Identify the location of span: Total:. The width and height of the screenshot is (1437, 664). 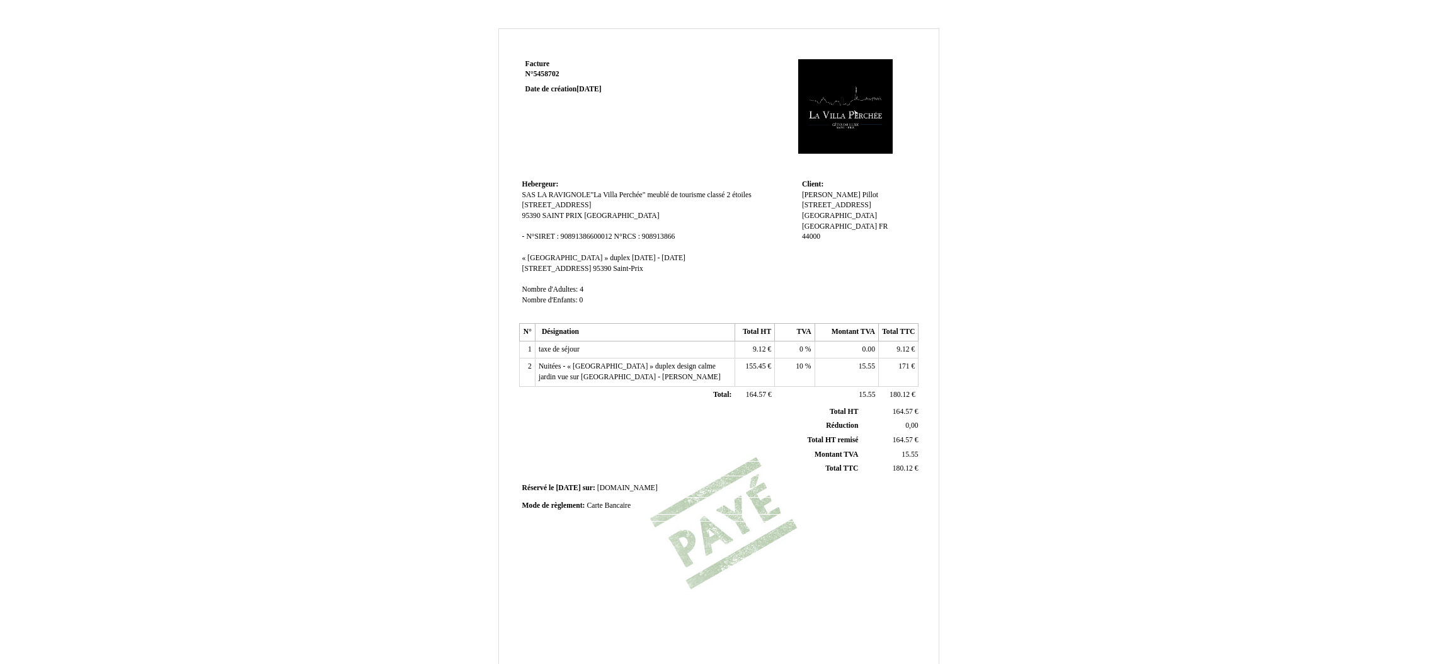
(722, 394).